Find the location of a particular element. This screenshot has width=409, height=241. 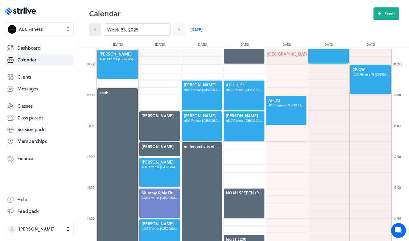

span: Dashboard is located at coordinates (29, 48).